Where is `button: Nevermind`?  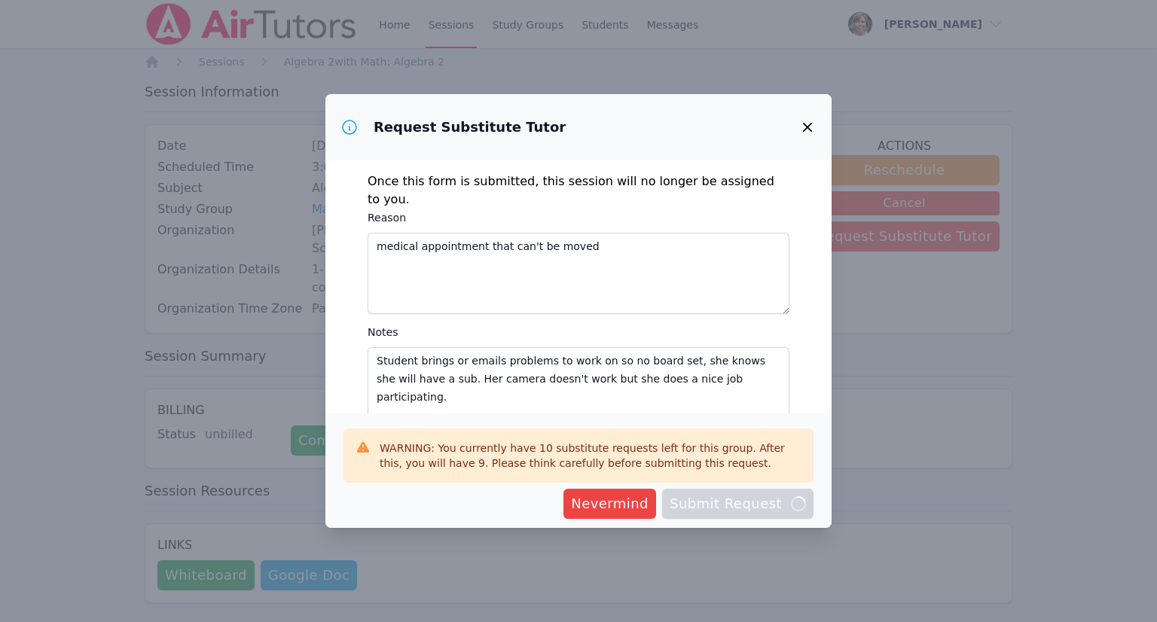 button: Nevermind is located at coordinates (609, 504).